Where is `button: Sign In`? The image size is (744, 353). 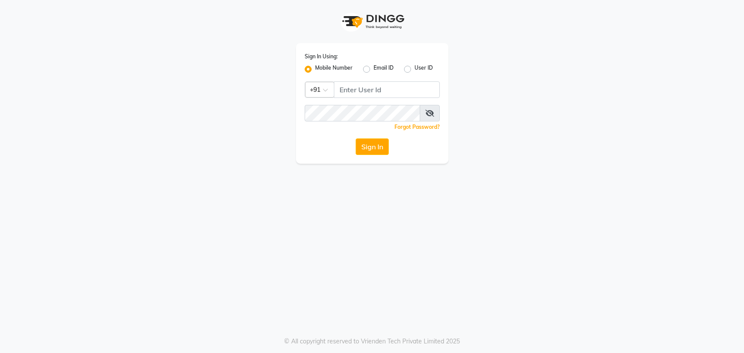
button: Sign In is located at coordinates (372, 147).